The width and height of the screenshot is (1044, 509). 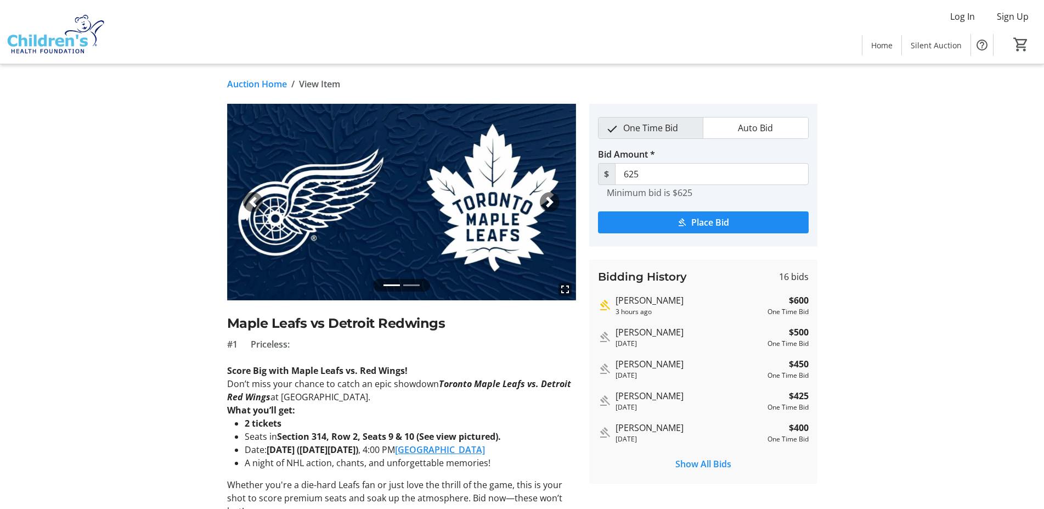 I want to click on strong: $600, so click(x=799, y=300).